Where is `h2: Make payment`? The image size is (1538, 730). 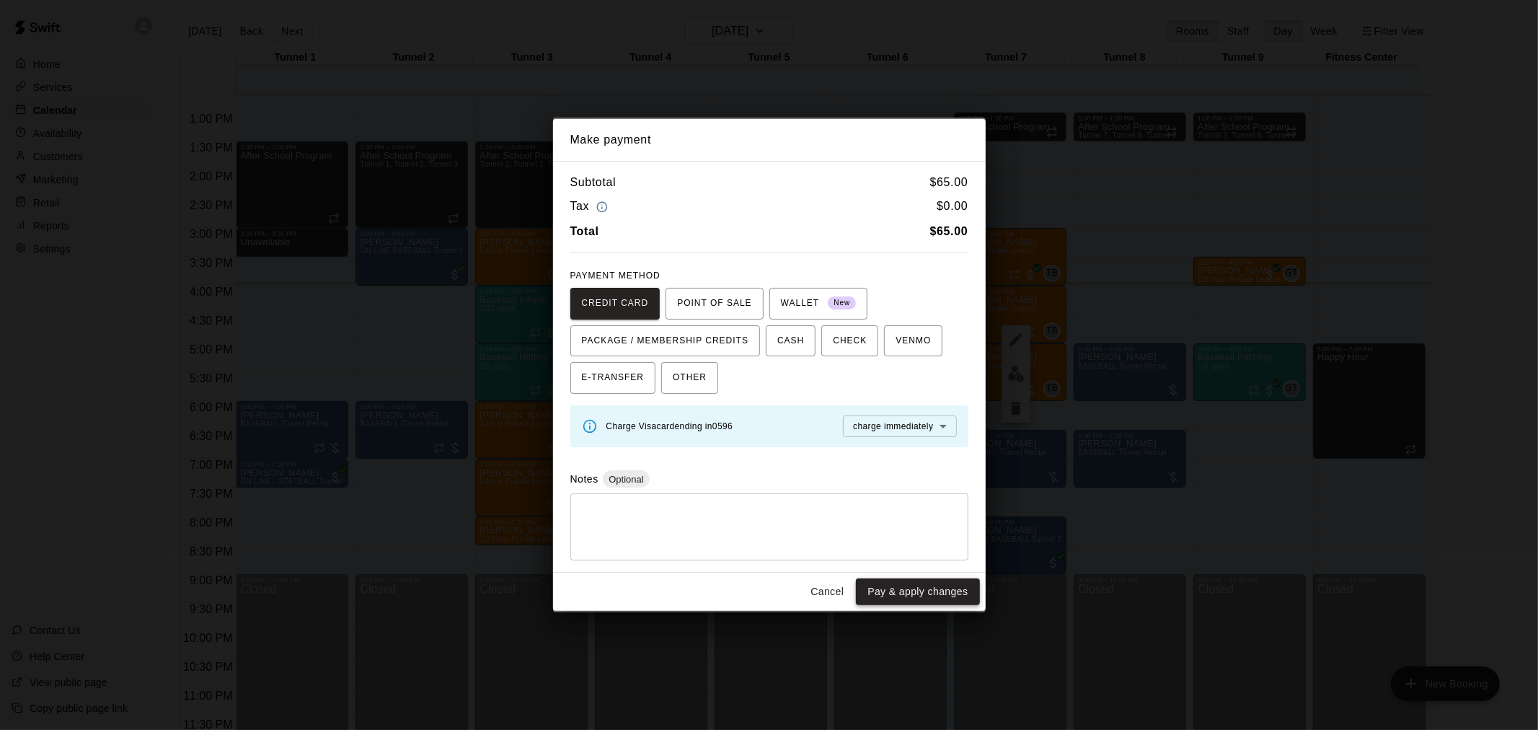 h2: Make payment is located at coordinates (769, 140).